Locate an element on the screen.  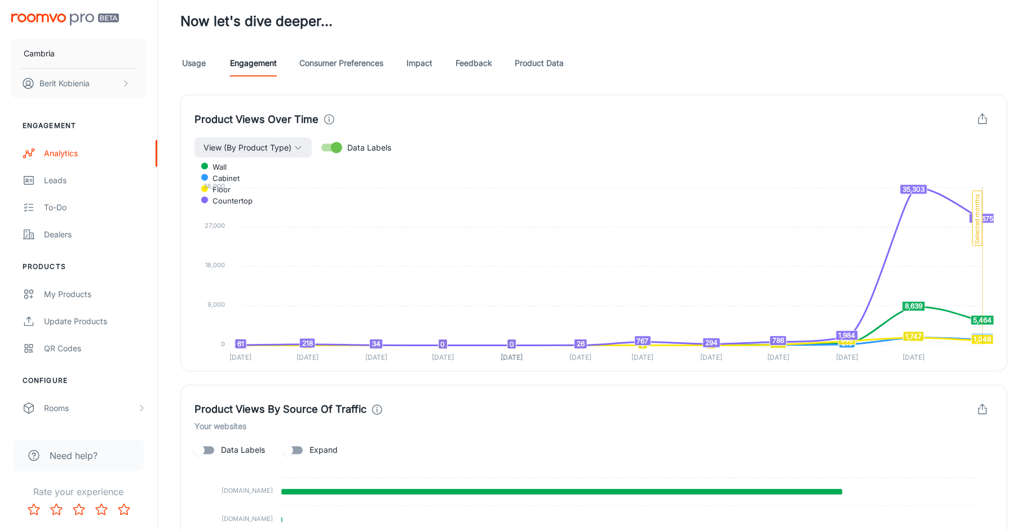
h3: Now let's dive deeper... is located at coordinates (594, 21).